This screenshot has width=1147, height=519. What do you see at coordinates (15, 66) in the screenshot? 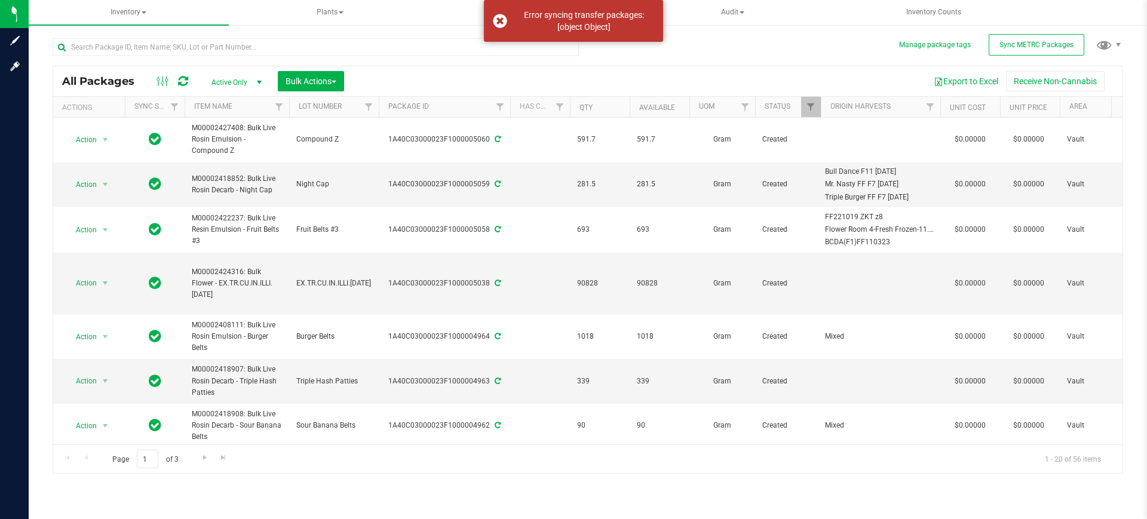
I see `inline-svg: Log in` at bounding box center [15, 66].